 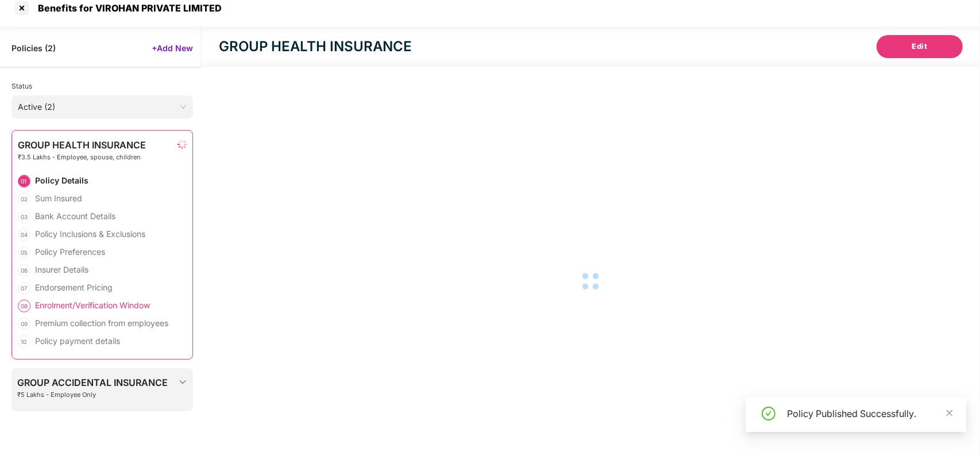 What do you see at coordinates (316, 47) in the screenshot?
I see `div: GROUP HEALTH INSURANCE` at bounding box center [316, 47].